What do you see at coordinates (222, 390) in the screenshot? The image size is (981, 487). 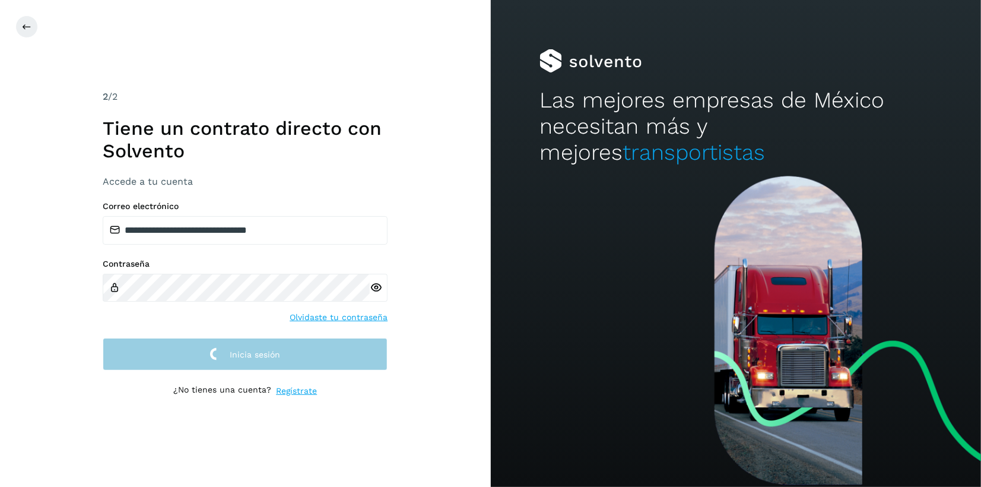 I see `p: ¿No tienes una cuenta?` at bounding box center [222, 390].